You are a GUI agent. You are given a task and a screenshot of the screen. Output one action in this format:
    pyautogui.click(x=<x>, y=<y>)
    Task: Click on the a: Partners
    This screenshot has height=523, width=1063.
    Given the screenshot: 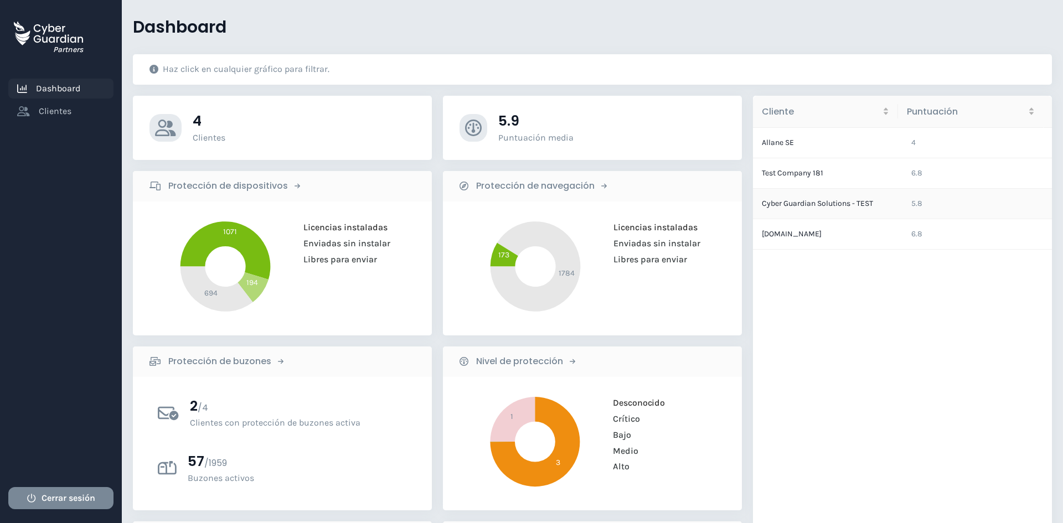 What is the action you would take?
    pyautogui.click(x=48, y=35)
    